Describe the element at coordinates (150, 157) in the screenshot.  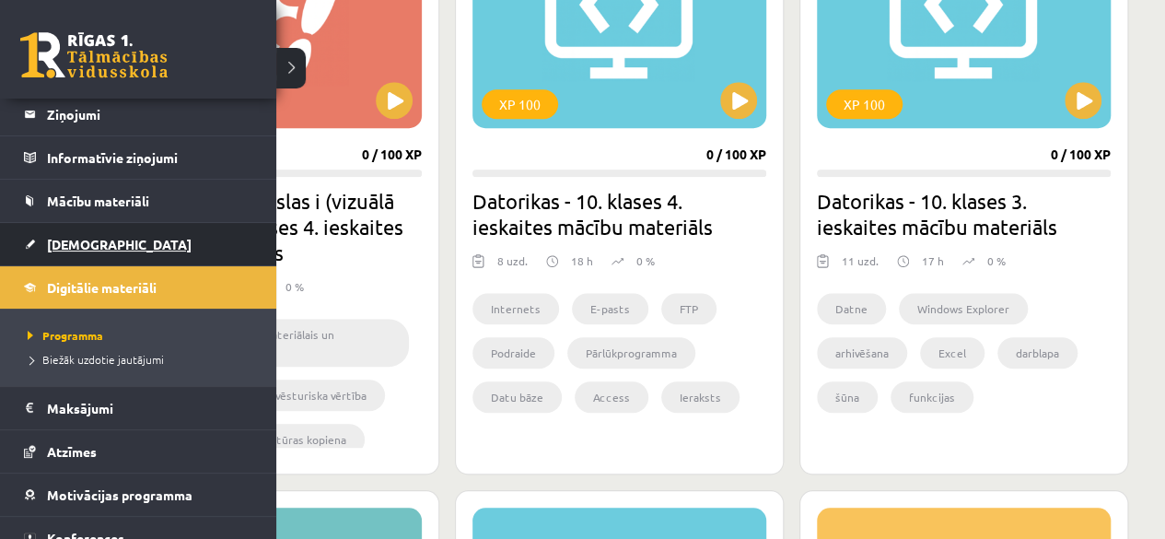
I see `legend: Informatīvie ziņojumi` at that location.